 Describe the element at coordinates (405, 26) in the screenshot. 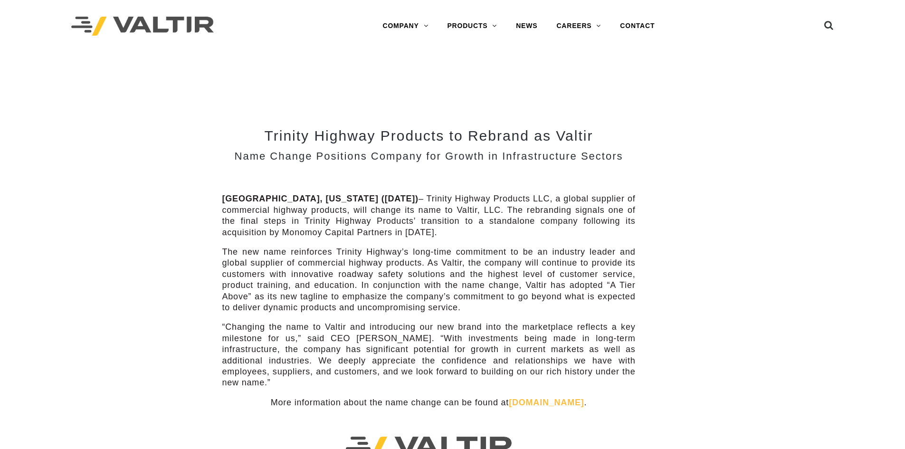

I see `a: COMPANY` at that location.